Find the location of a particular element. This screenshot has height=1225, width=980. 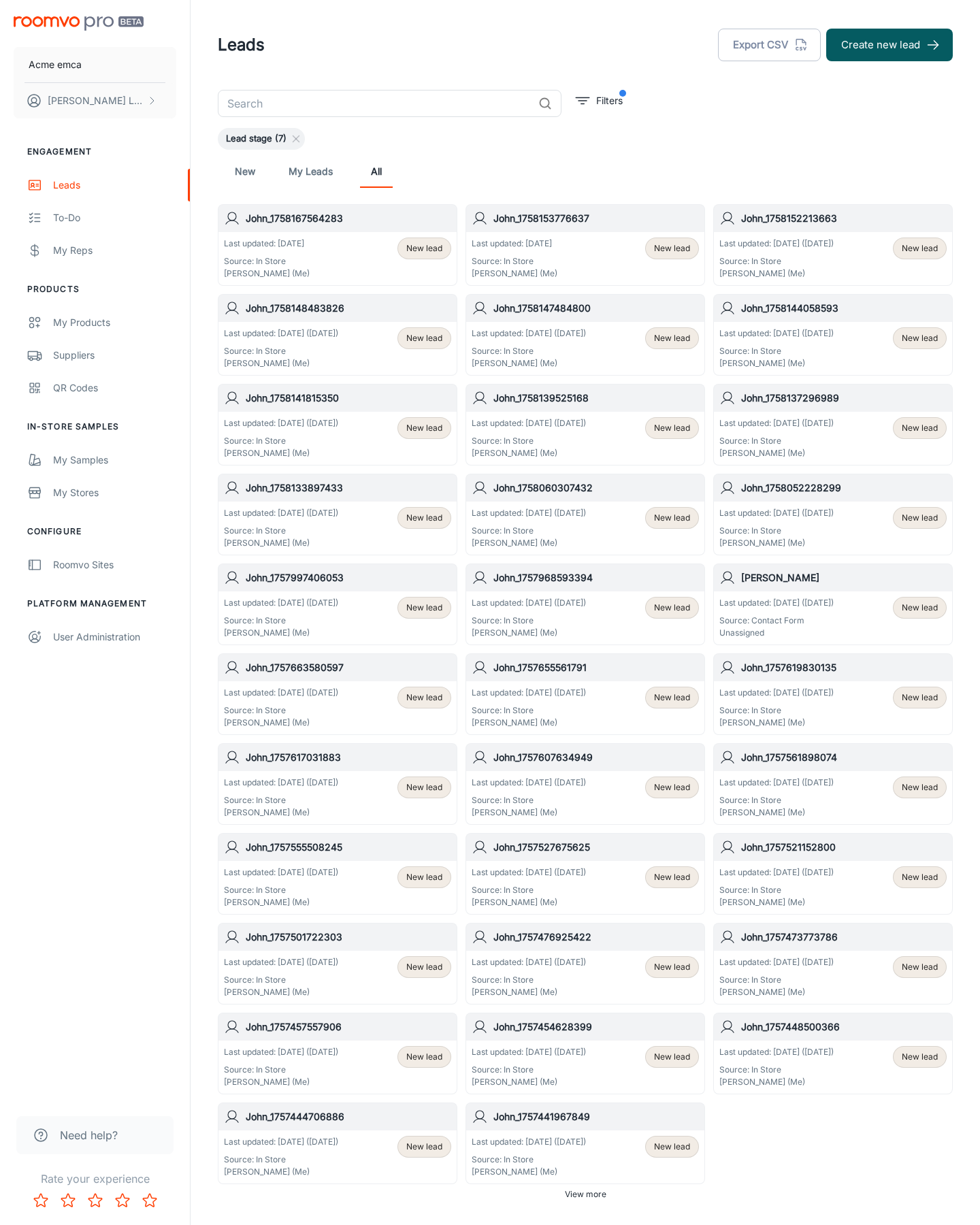

h6: John_1758152213663 is located at coordinates (844, 219).